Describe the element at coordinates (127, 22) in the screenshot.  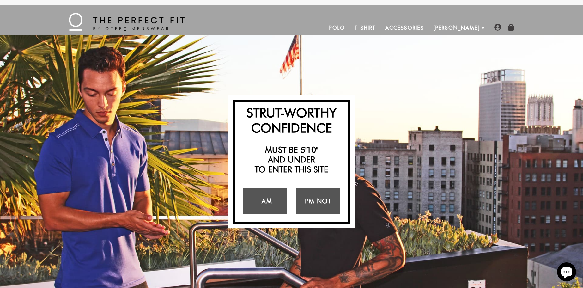
I see `img: The Perfect Fit - by Otero Menswear - Logo` at that location.